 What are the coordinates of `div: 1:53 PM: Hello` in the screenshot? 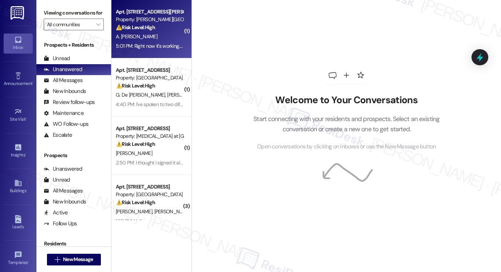 It's located at (130, 221).